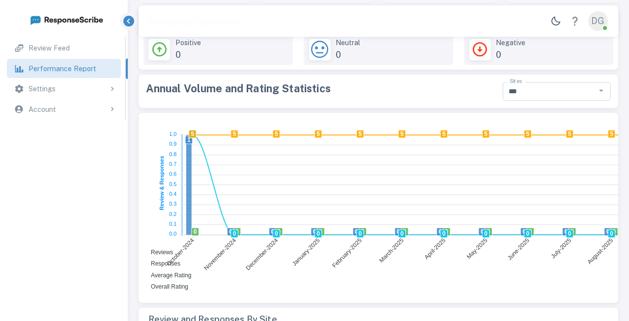  I want to click on div: Annual Volume and Rating Statistics, so click(319, 88).